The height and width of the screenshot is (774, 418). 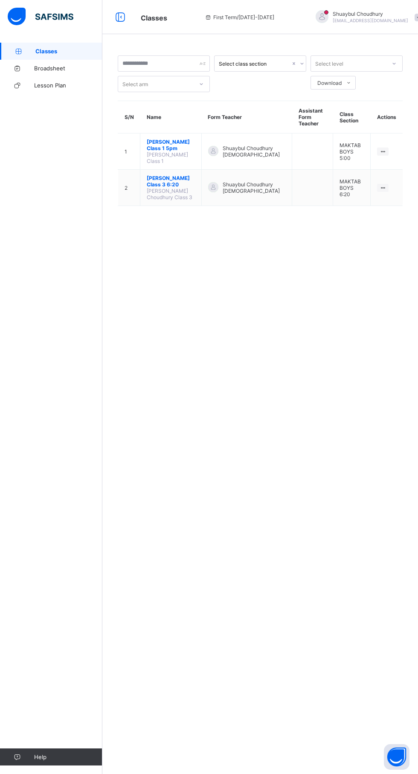 I want to click on th: S/N, so click(x=129, y=117).